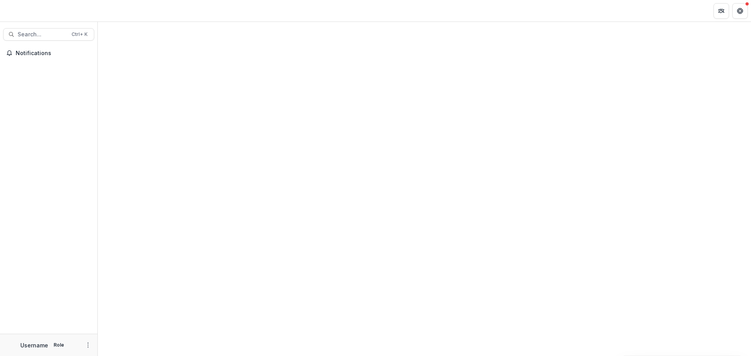 The image size is (751, 356). Describe the element at coordinates (740, 11) in the screenshot. I see `button: Get Help` at that location.